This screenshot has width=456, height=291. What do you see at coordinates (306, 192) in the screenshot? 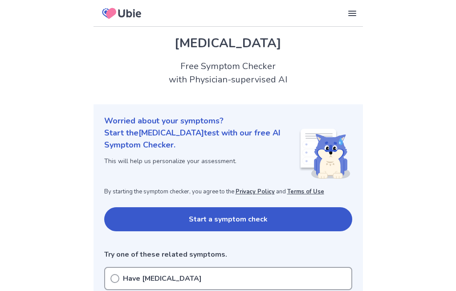
I see `a: Terms of Use` at bounding box center [306, 192].